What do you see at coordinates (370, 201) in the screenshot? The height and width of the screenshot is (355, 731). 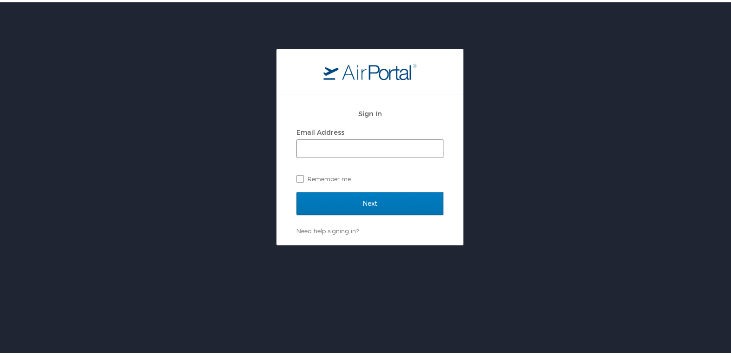 I see `input: Next` at bounding box center [370, 201].